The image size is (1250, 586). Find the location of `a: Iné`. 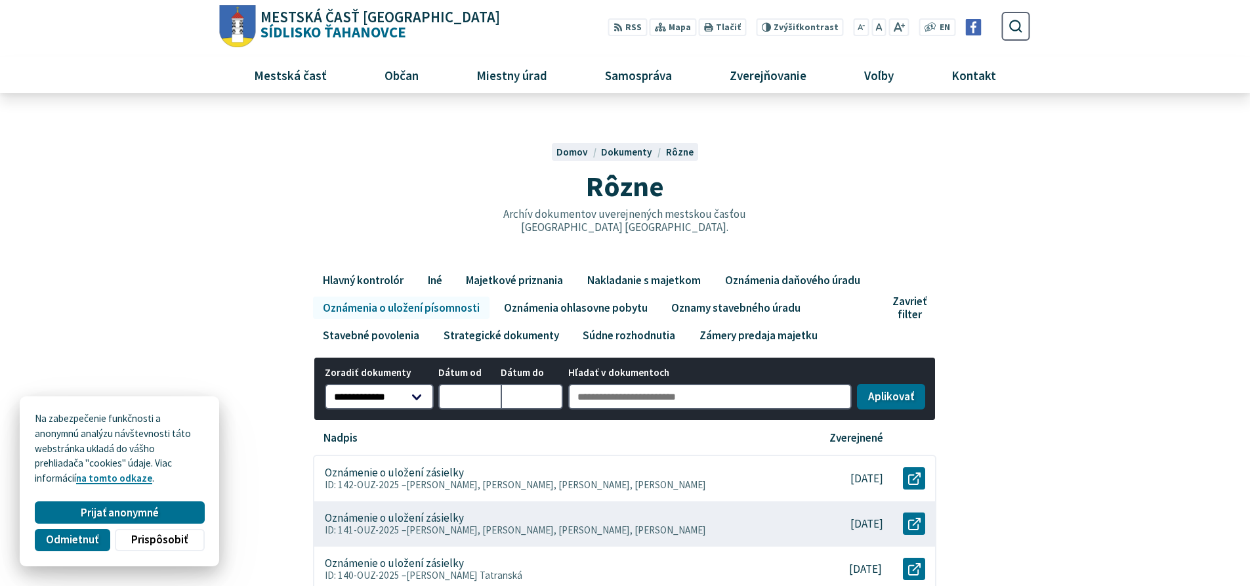

a: Iné is located at coordinates (434, 280).